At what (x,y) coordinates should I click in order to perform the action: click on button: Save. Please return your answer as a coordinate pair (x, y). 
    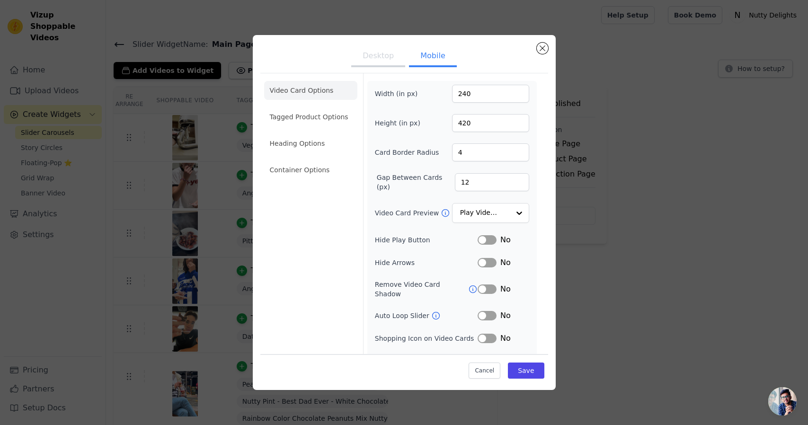
    Looking at the image, I should click on (526, 371).